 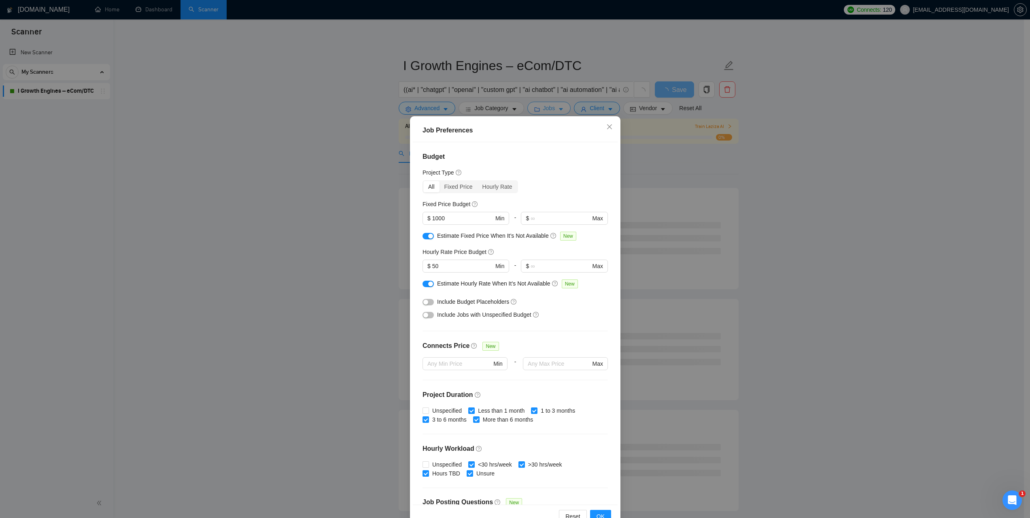 What do you see at coordinates (446, 346) in the screenshot?
I see `h4: Connects Price` at bounding box center [446, 346].